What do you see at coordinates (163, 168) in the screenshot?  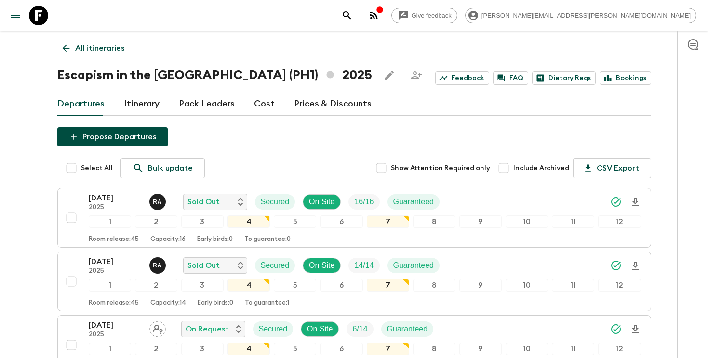 I see `a: Bulk update` at bounding box center [163, 168].